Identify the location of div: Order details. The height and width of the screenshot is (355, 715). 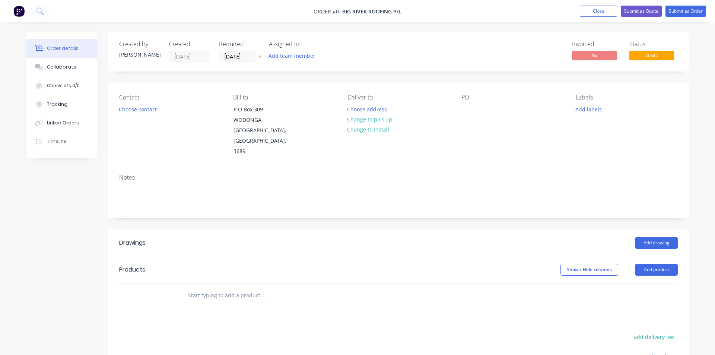
(63, 48).